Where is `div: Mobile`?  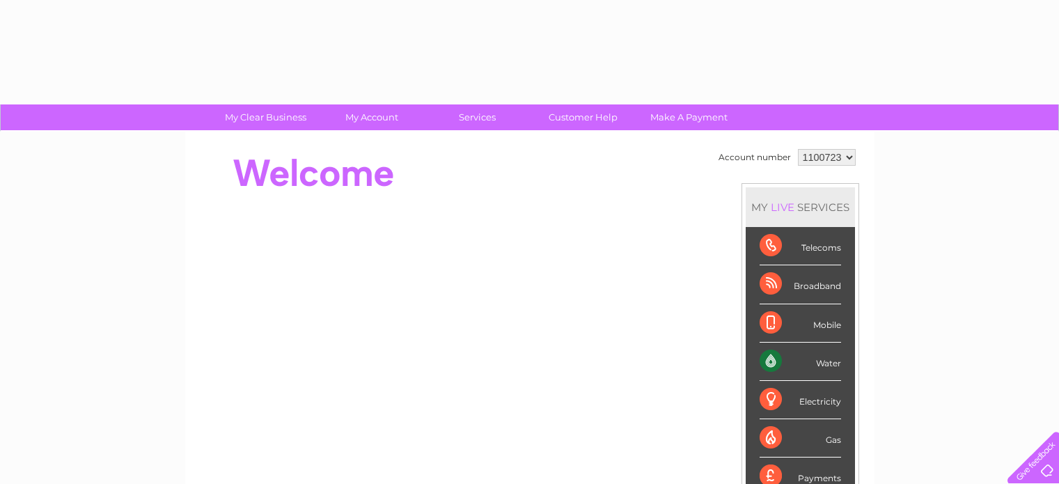 div: Mobile is located at coordinates (800, 323).